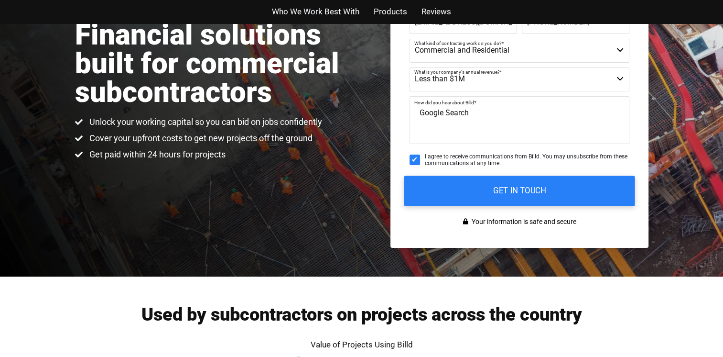 The height and width of the screenshot is (357, 723). What do you see at coordinates (437, 11) in the screenshot?
I see `span: Reviews` at bounding box center [437, 11].